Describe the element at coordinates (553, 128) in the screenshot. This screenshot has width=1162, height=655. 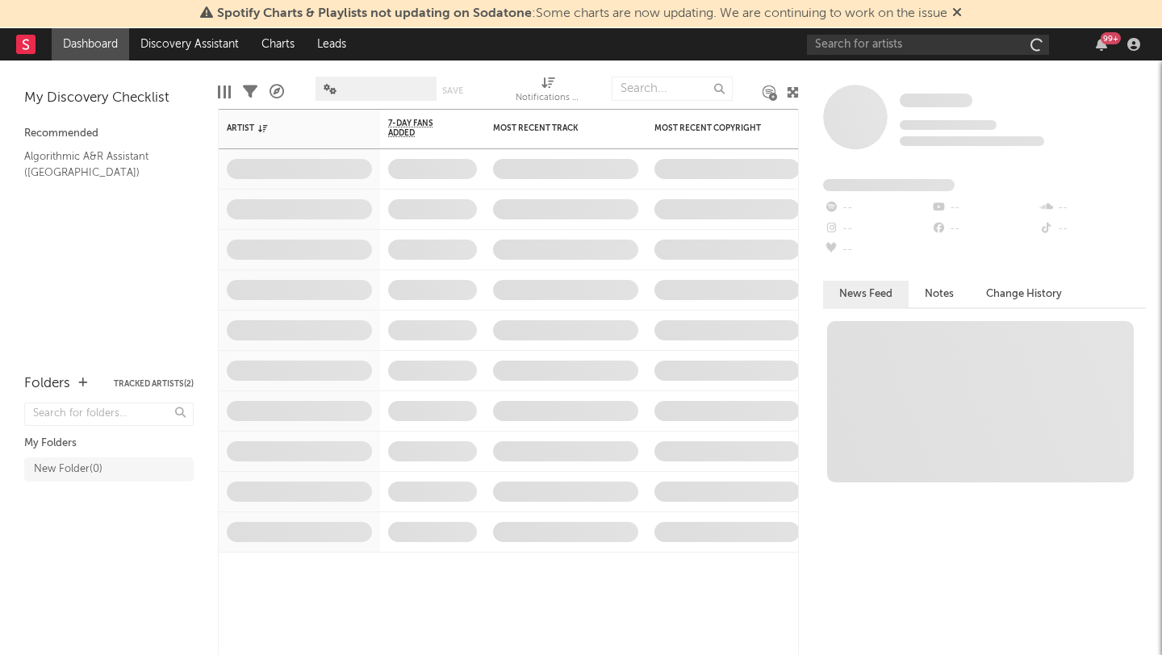
I see `div: Most Recent Track` at that location.